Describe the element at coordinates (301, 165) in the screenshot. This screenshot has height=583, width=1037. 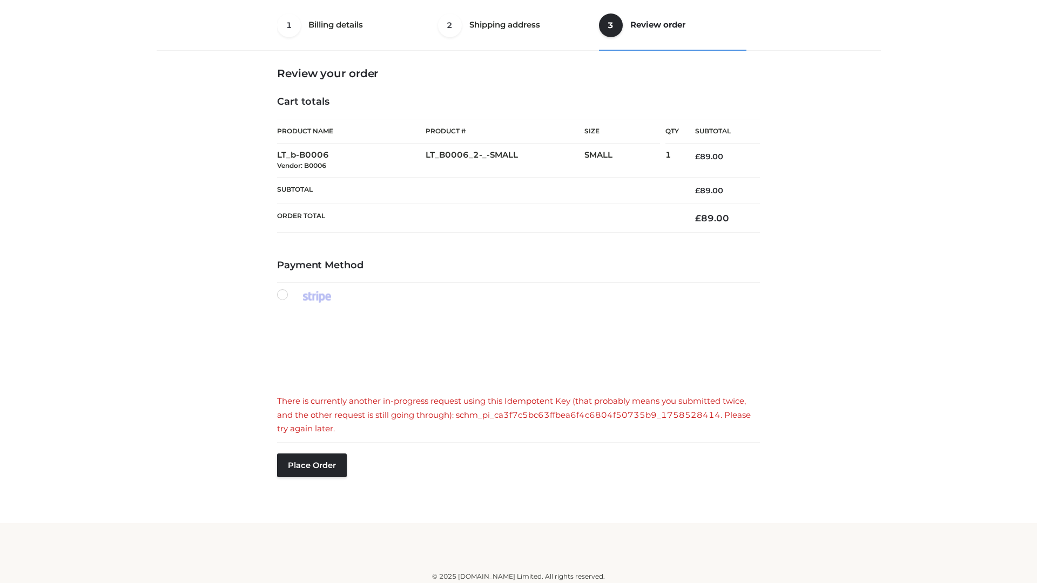
I see `small: Vendor: B0006` at that location.